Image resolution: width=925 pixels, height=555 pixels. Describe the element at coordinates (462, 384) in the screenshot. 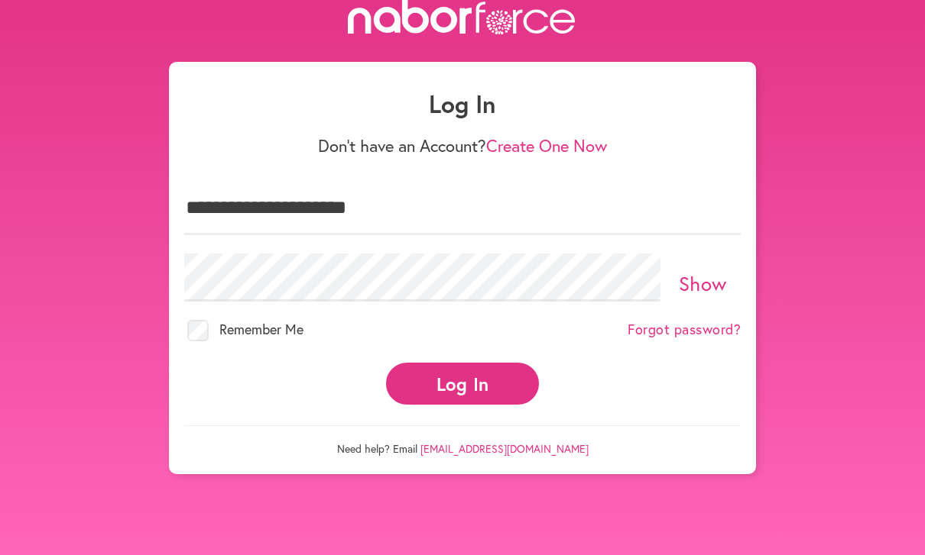

I see `button: Log In` at that location.